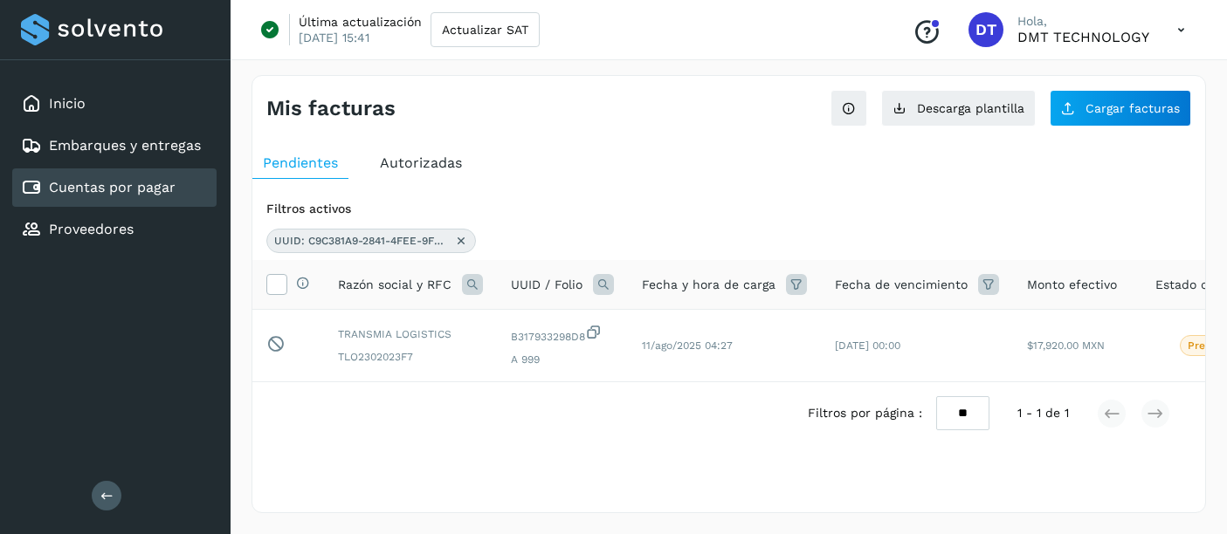  Describe the element at coordinates (114, 104) in the screenshot. I see `div: Inicio` at that location.